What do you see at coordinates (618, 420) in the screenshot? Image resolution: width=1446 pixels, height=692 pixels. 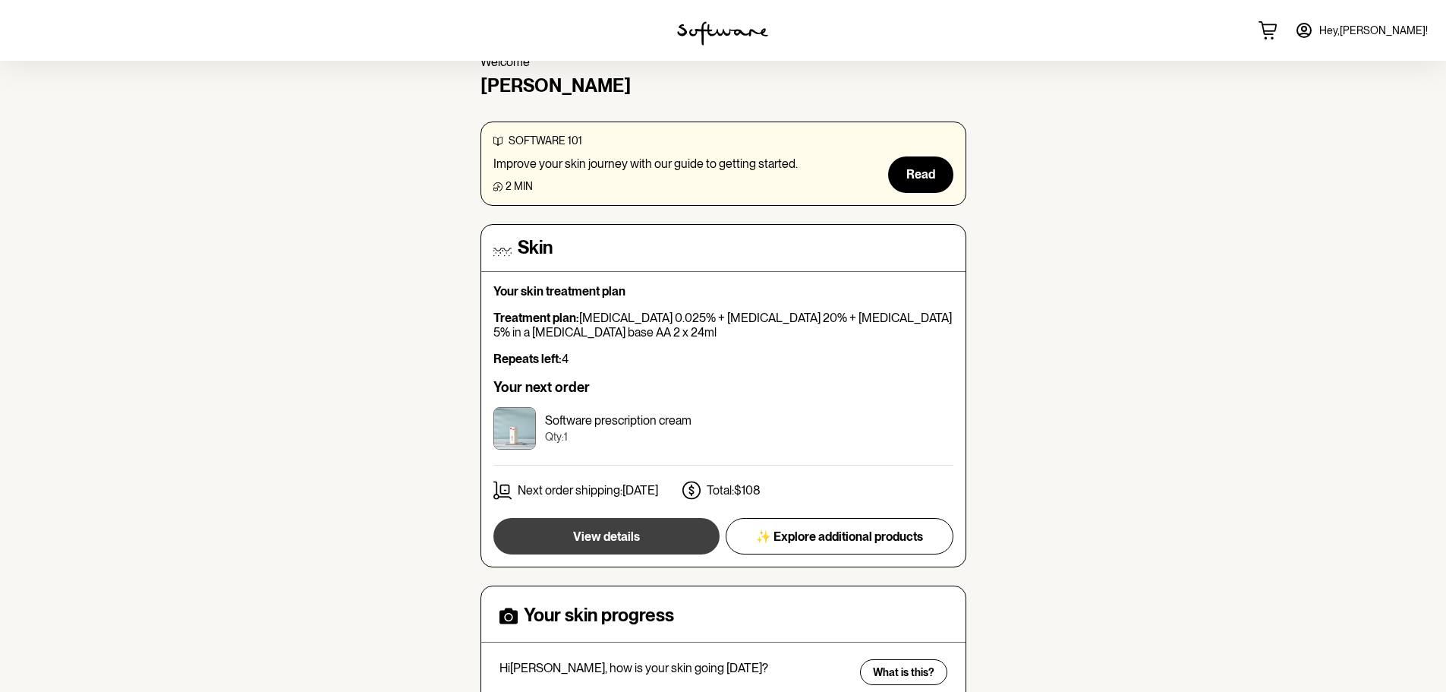 I see `p: Software prescription cream` at bounding box center [618, 420].